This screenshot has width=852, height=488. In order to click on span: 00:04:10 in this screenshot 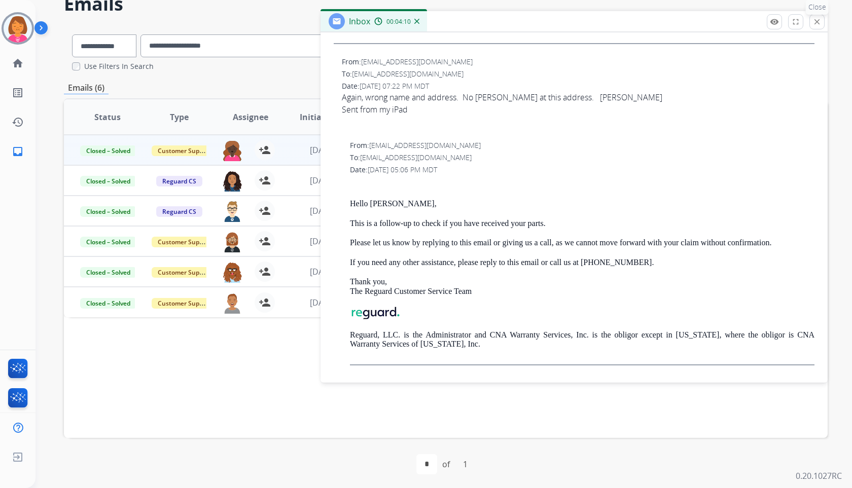, I will do `click(398, 22)`.